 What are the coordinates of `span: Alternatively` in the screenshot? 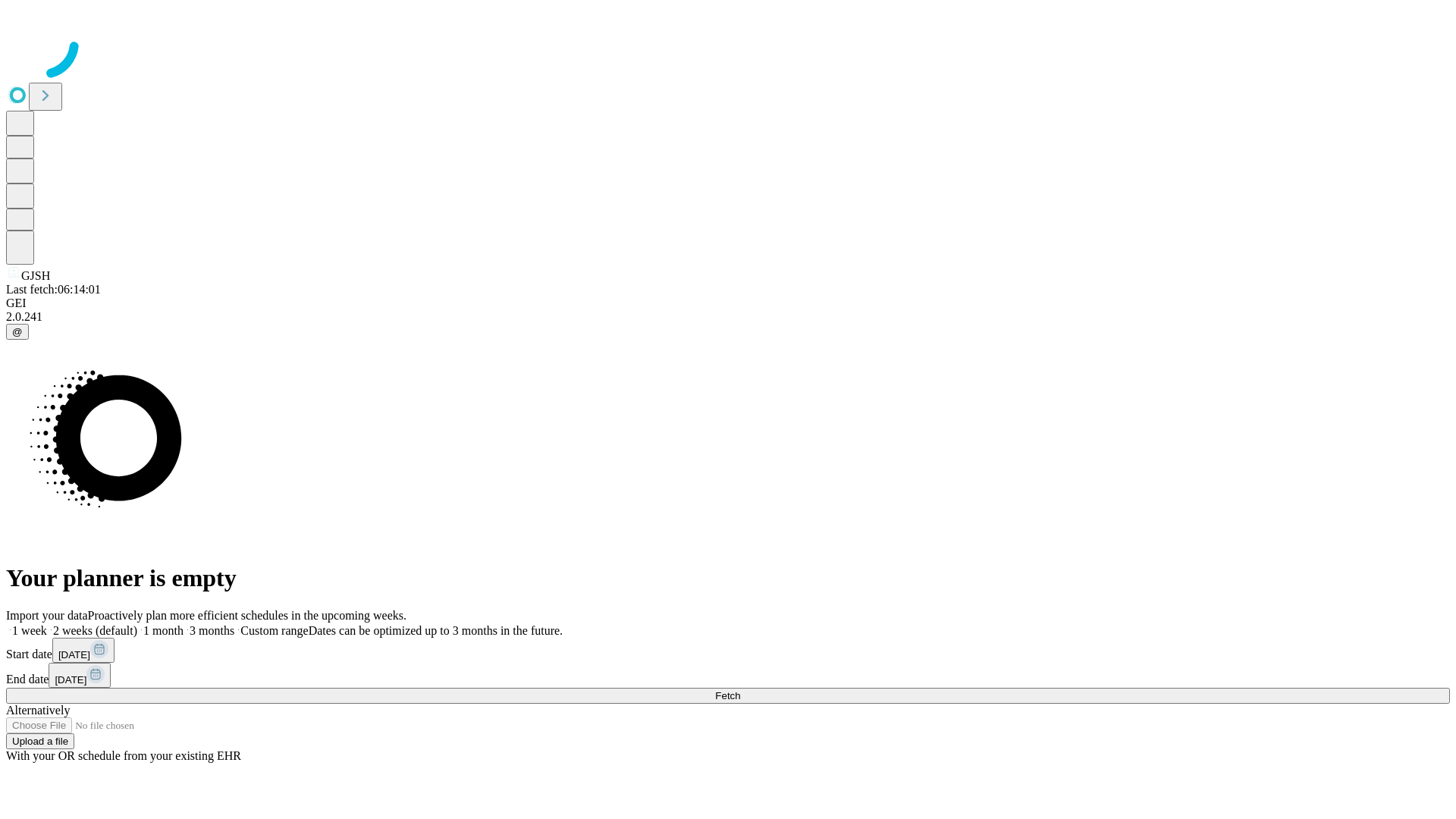 It's located at (38, 710).